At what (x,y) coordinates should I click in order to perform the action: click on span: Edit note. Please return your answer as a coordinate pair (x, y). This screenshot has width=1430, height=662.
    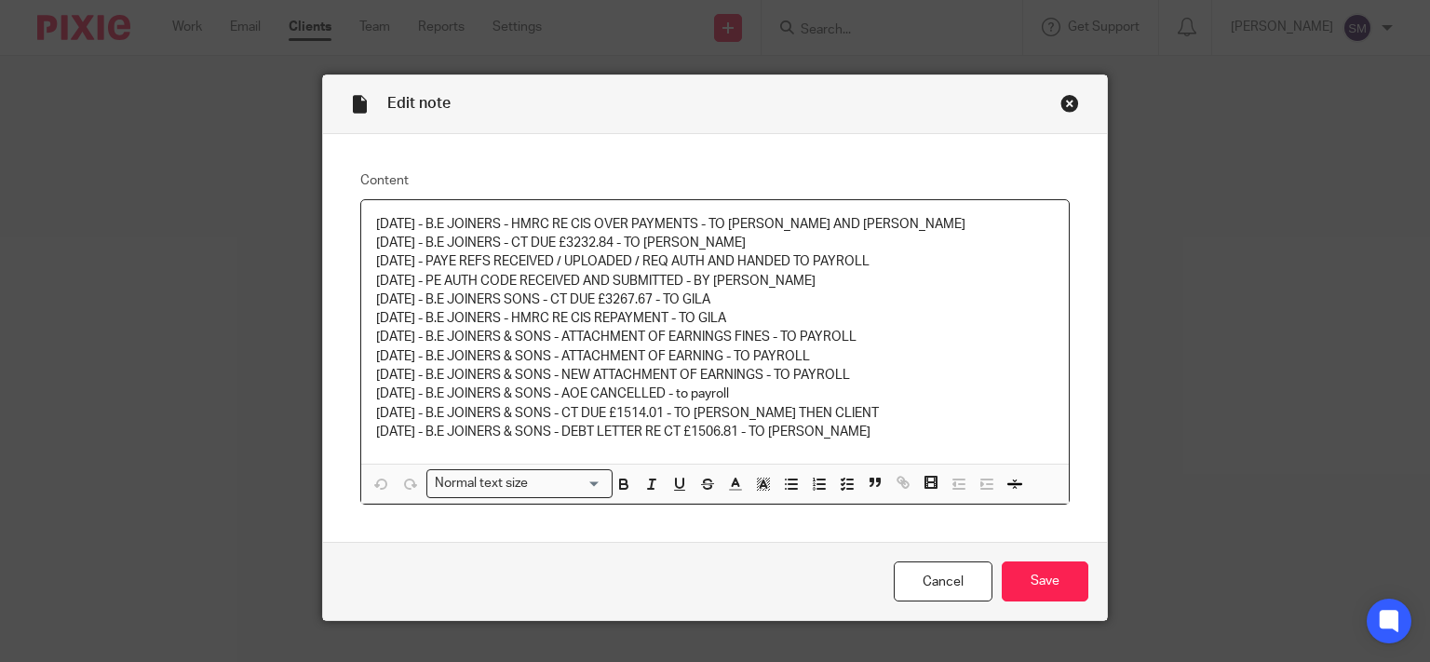
    Looking at the image, I should click on (419, 103).